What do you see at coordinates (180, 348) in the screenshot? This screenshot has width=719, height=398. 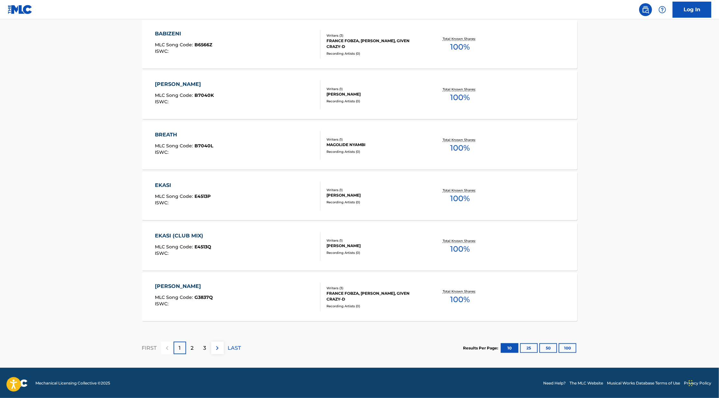 I see `p: 1` at bounding box center [180, 348].